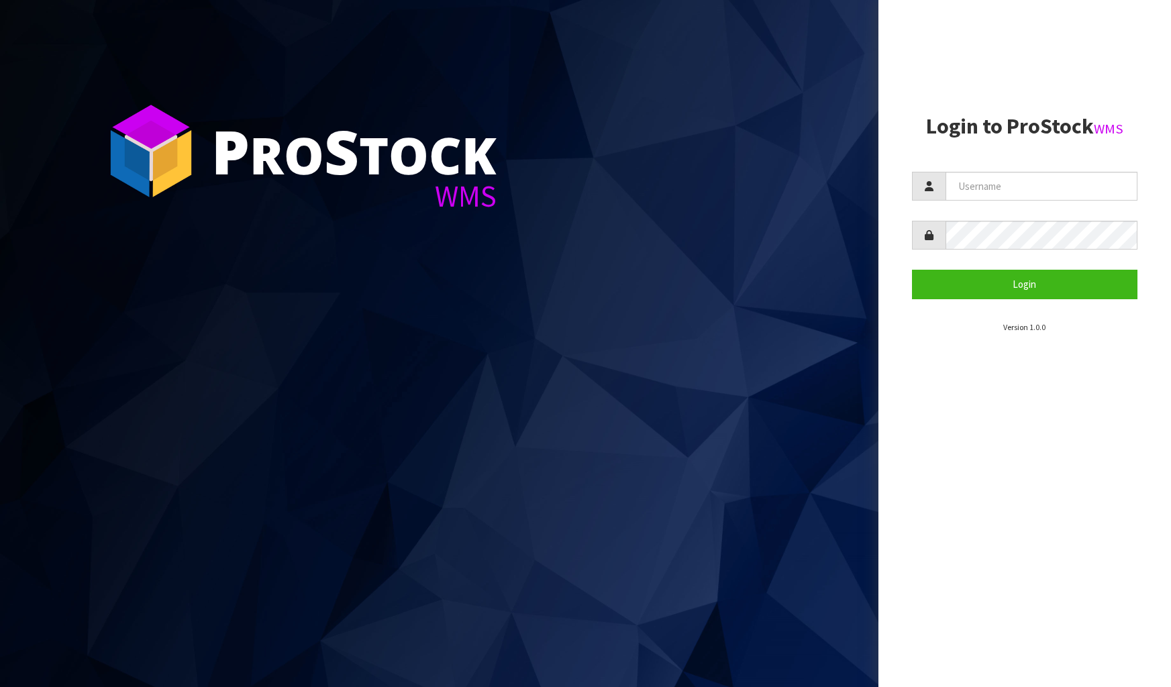 This screenshot has width=1171, height=687. Describe the element at coordinates (1025, 284) in the screenshot. I see `button: Login` at that location.